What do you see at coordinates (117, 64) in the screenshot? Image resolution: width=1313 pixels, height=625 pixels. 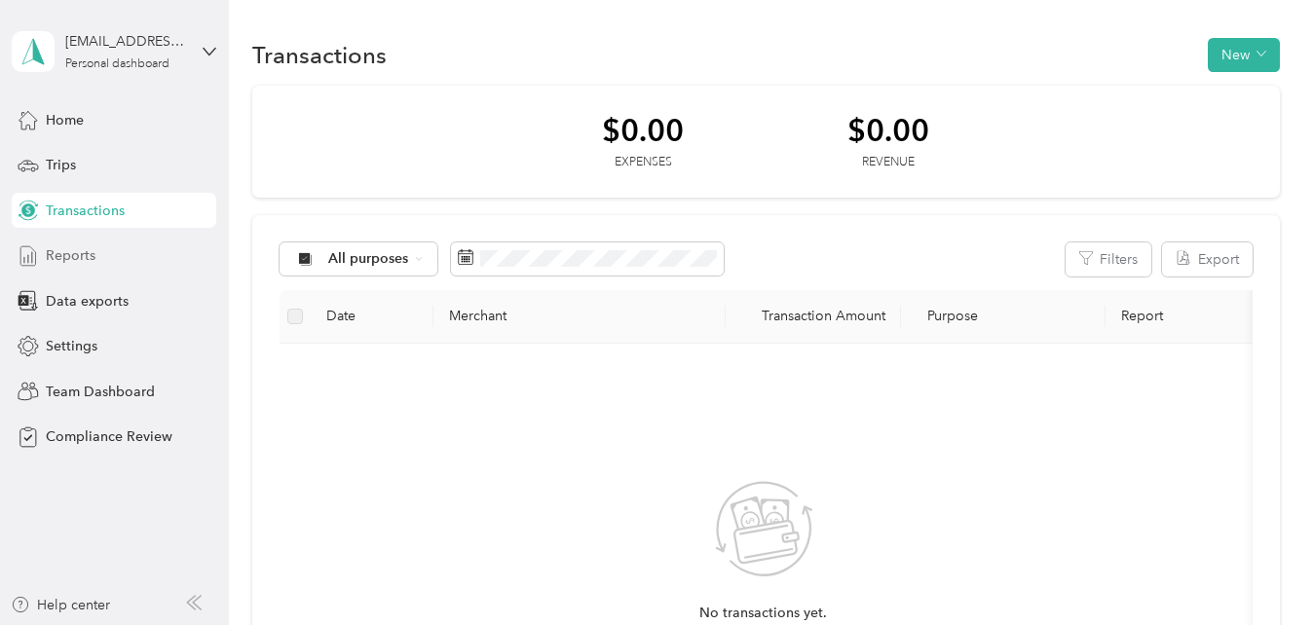 I see `div: Personal dashboard` at bounding box center [117, 64].